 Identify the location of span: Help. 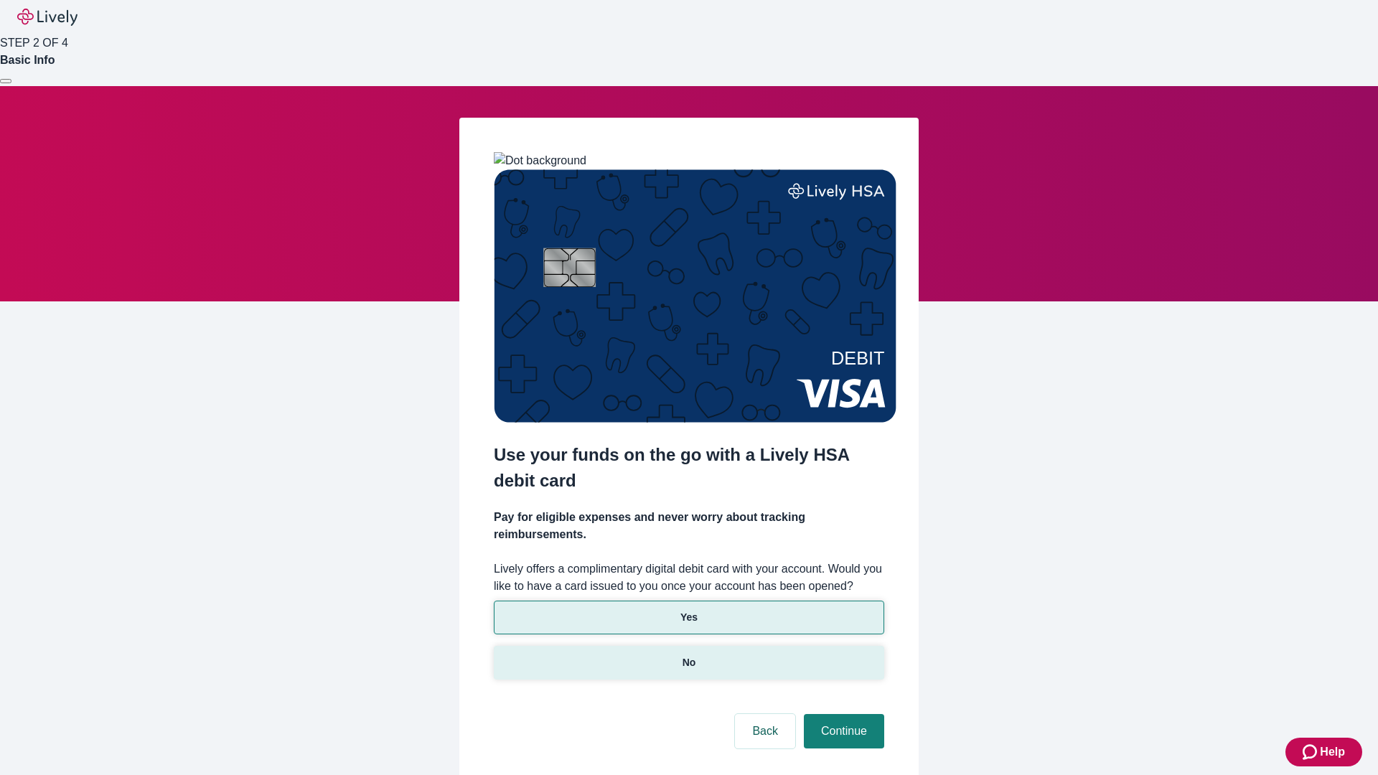
(1332, 752).